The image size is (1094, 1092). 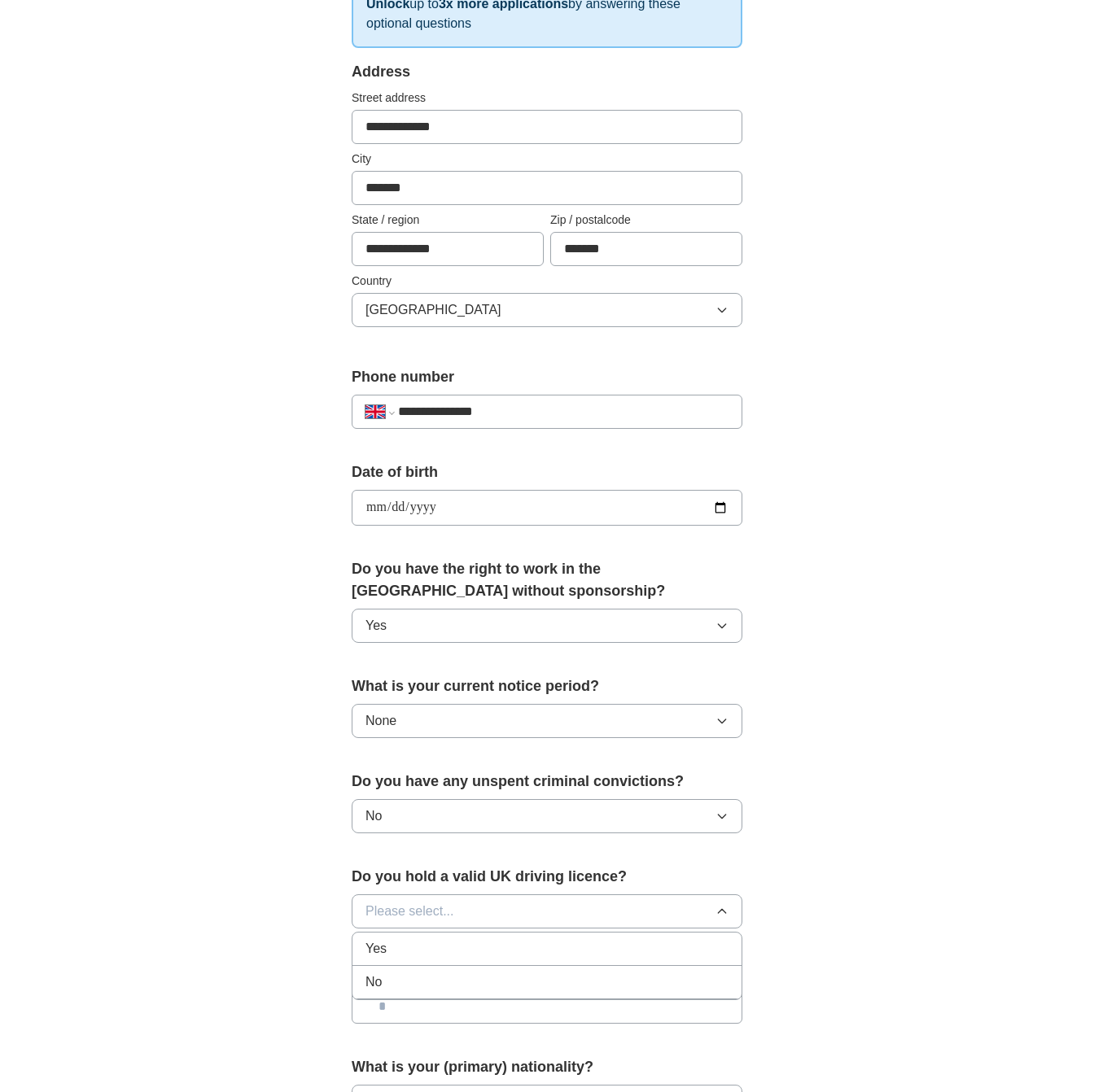 I want to click on button: No, so click(x=547, y=816).